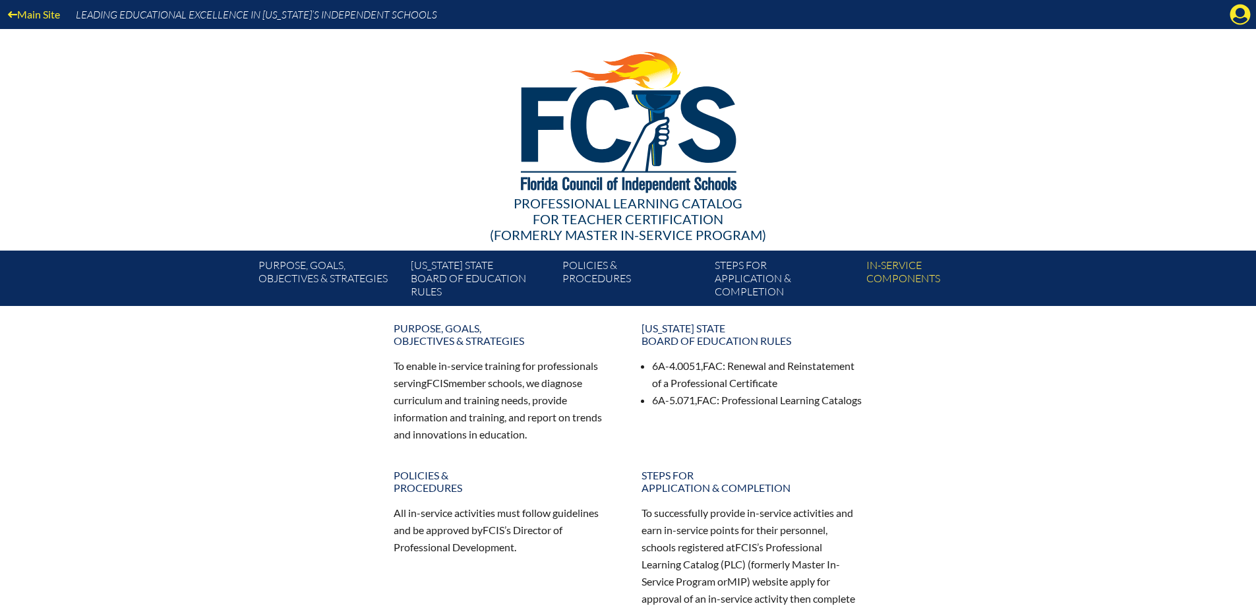 The width and height of the screenshot is (1256, 606). Describe the element at coordinates (34, 14) in the screenshot. I see `a: Main Site` at that location.